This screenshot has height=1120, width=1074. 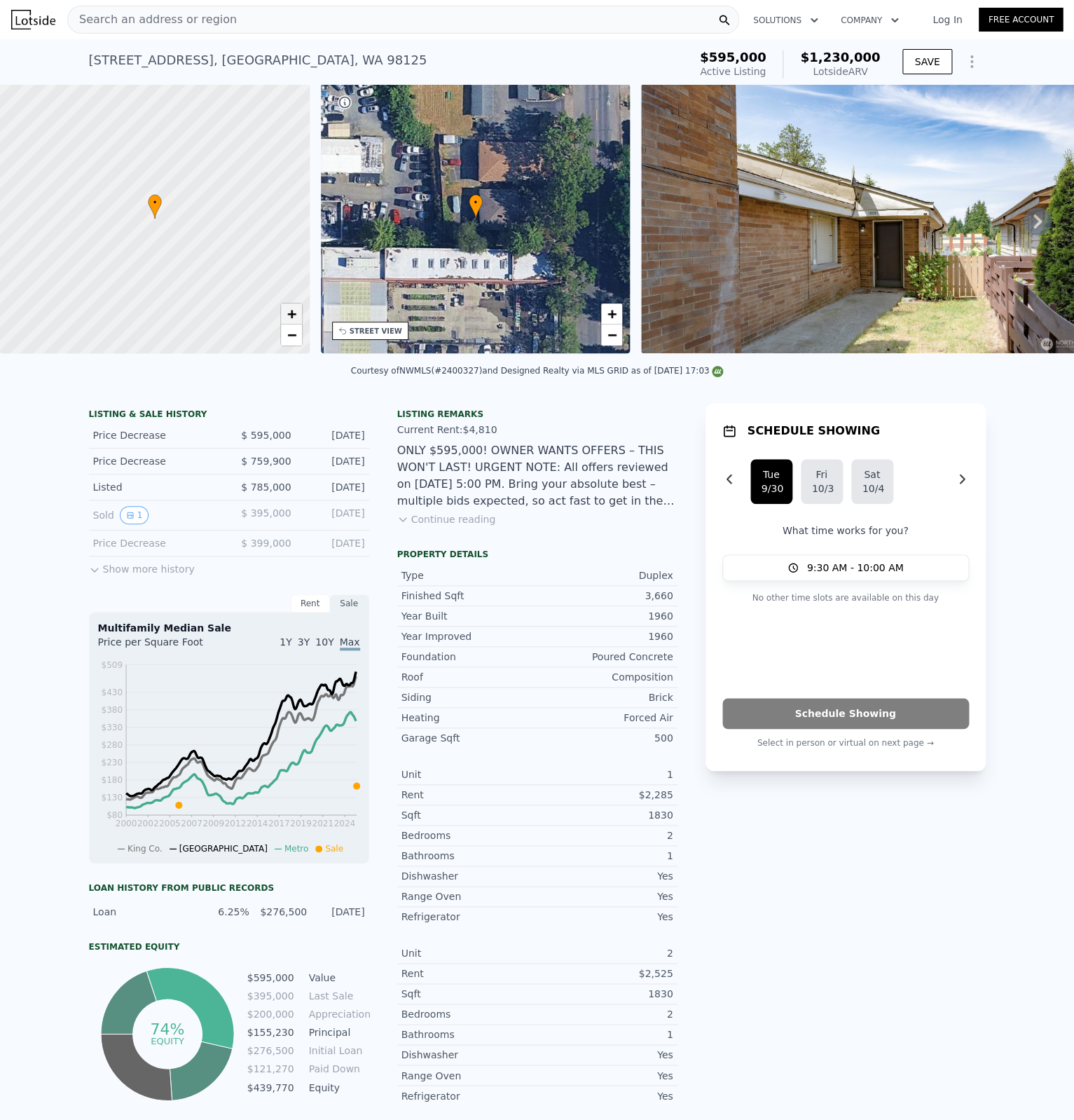 I want to click on div: Poured Concrete, so click(x=606, y=657).